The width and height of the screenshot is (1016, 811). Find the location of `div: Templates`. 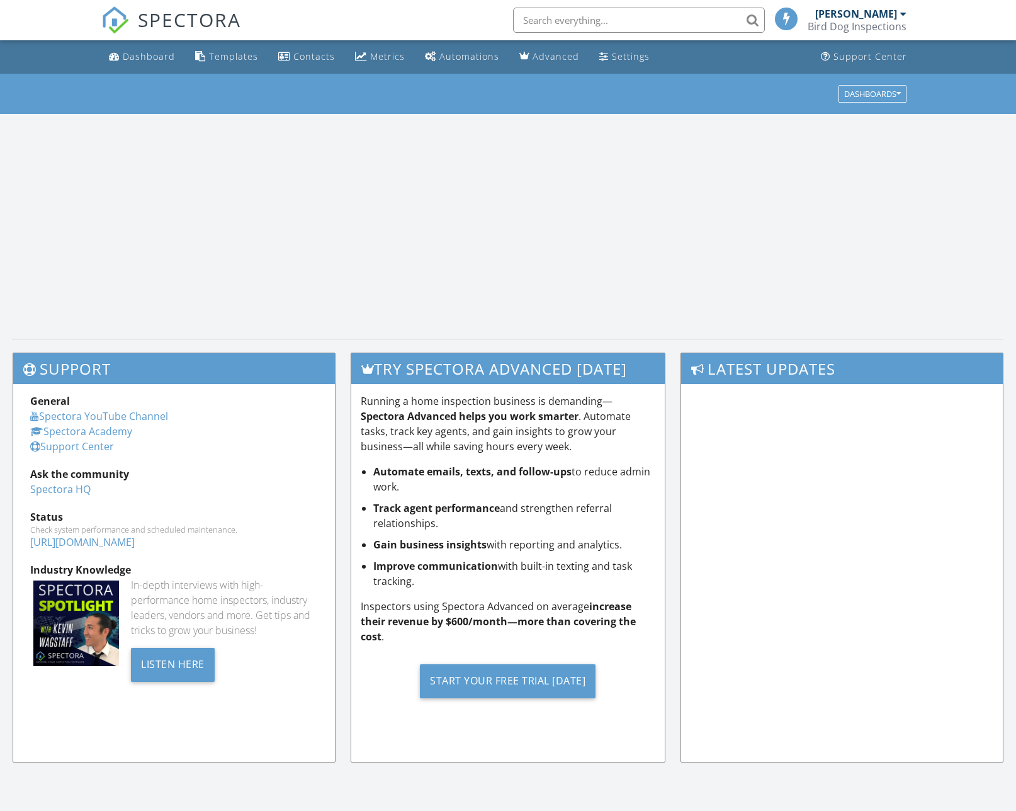

div: Templates is located at coordinates (233, 56).